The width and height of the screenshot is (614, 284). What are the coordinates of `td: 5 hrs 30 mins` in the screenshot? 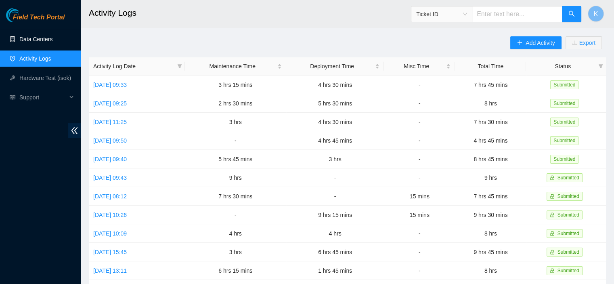 It's located at (335, 103).